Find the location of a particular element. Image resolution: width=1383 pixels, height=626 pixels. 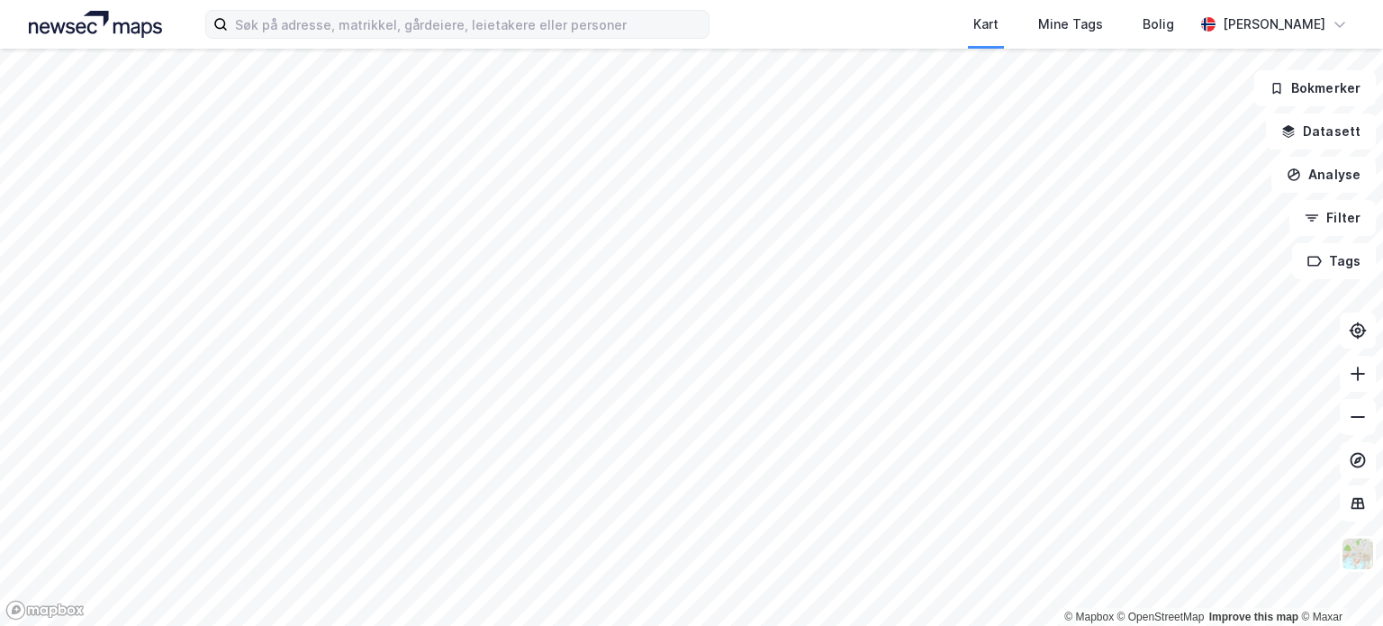

a: Improve this map is located at coordinates (1253, 617).